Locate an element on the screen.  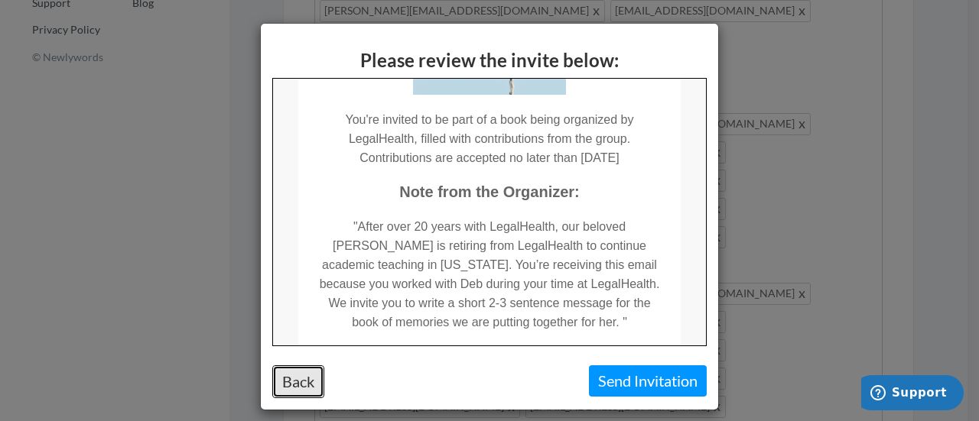
h3: Please review the invite below: is located at coordinates (490, 60).